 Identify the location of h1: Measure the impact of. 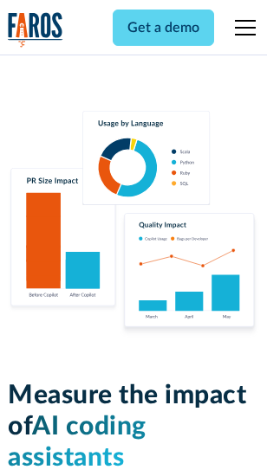
(133, 427).